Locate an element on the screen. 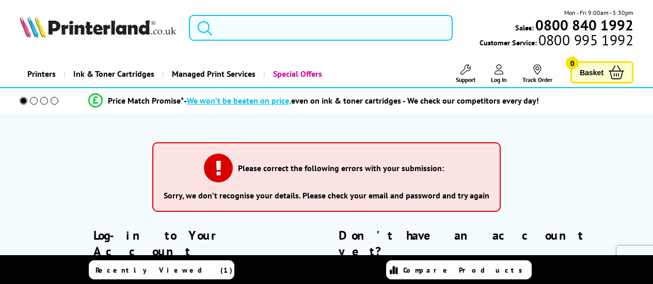  span: 0 is located at coordinates (572, 63).